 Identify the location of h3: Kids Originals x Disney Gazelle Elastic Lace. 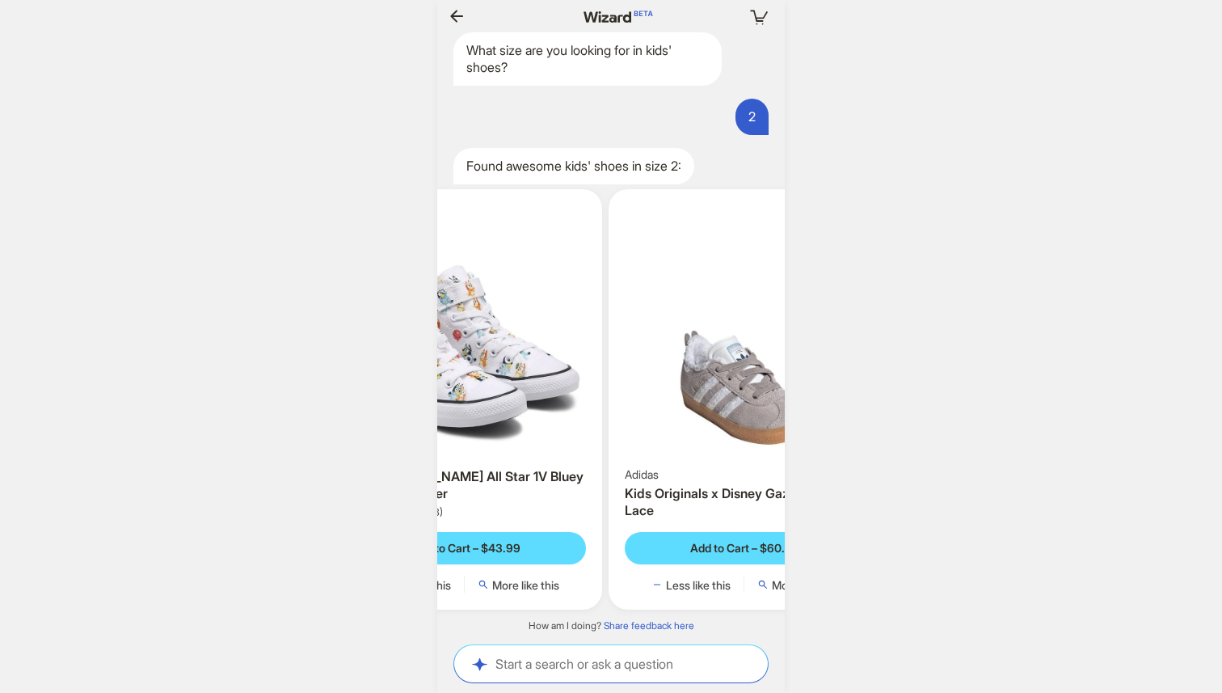
(745, 502).